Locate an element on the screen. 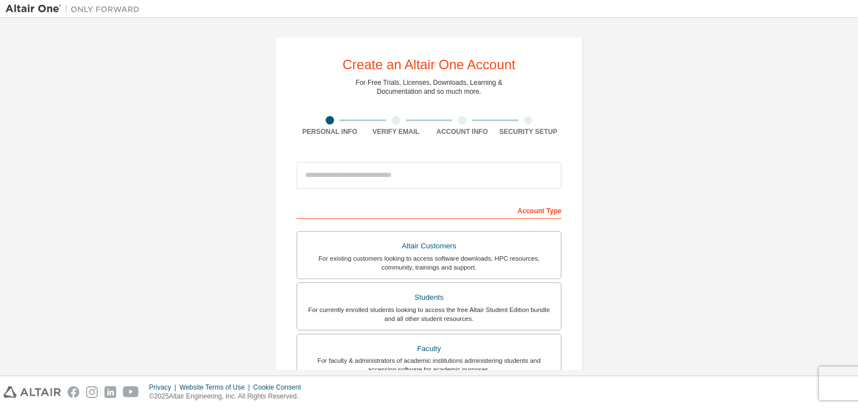 This screenshot has height=408, width=858. div: For currently enrolled students looking to access the free Altair Student Edition bundle and all ... is located at coordinates (429, 315).